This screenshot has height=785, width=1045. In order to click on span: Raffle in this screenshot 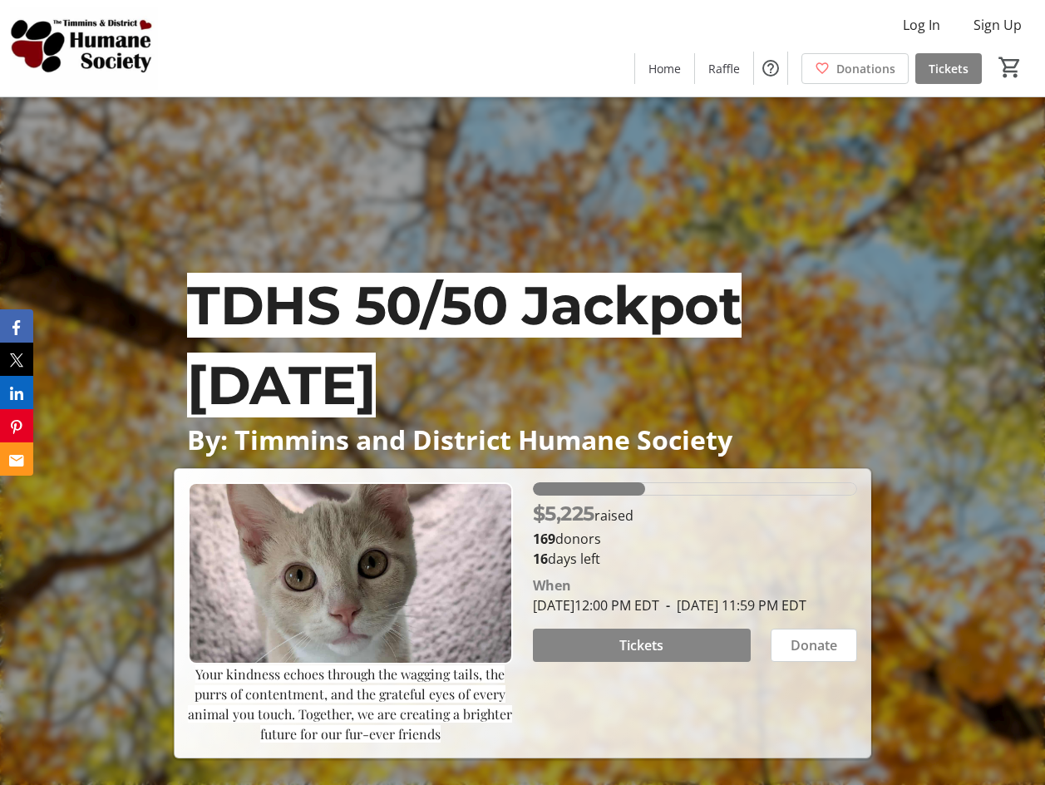, I will do `click(724, 68)`.